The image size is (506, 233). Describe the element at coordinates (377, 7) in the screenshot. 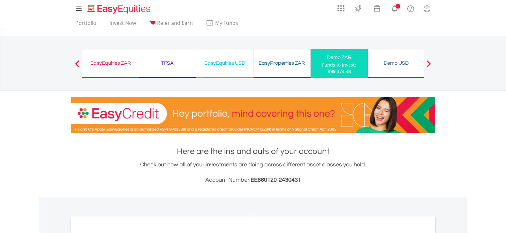

I see `a: Vouchers` at that location.